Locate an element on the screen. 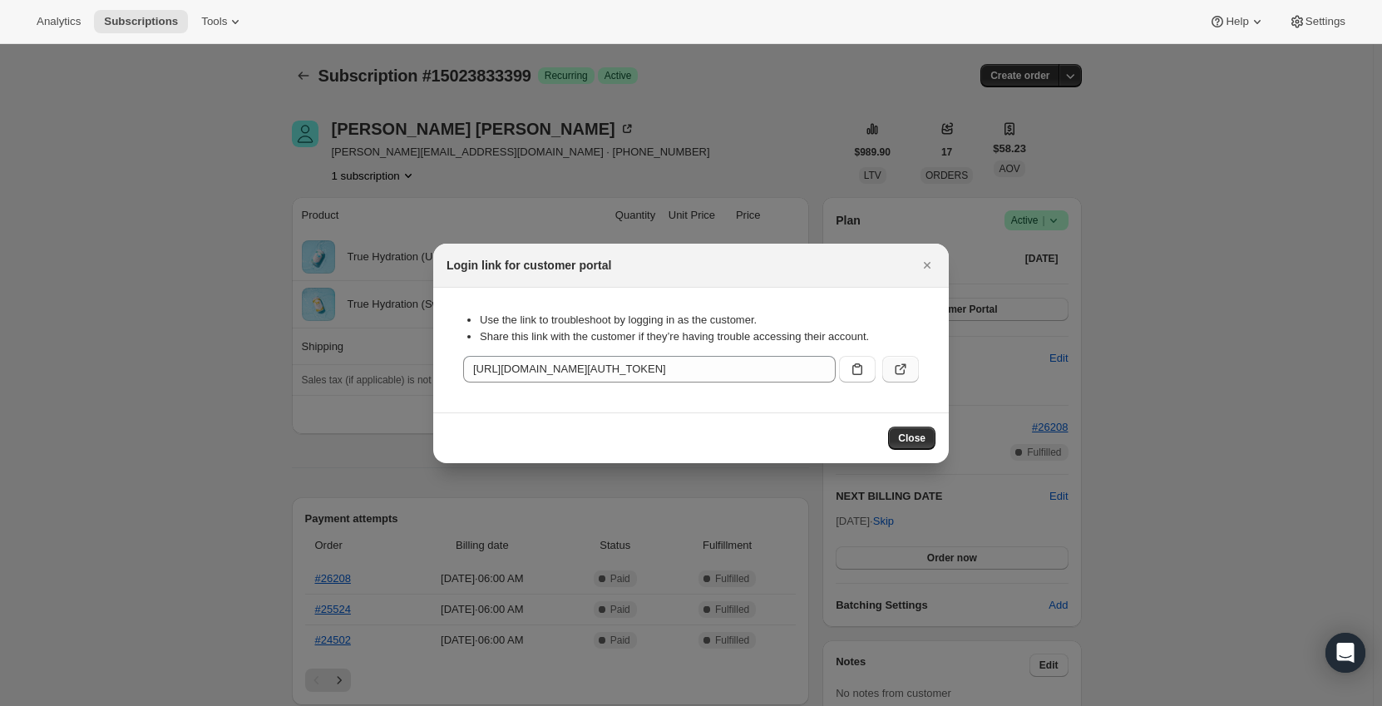  button: Analytics is located at coordinates (58, 22).